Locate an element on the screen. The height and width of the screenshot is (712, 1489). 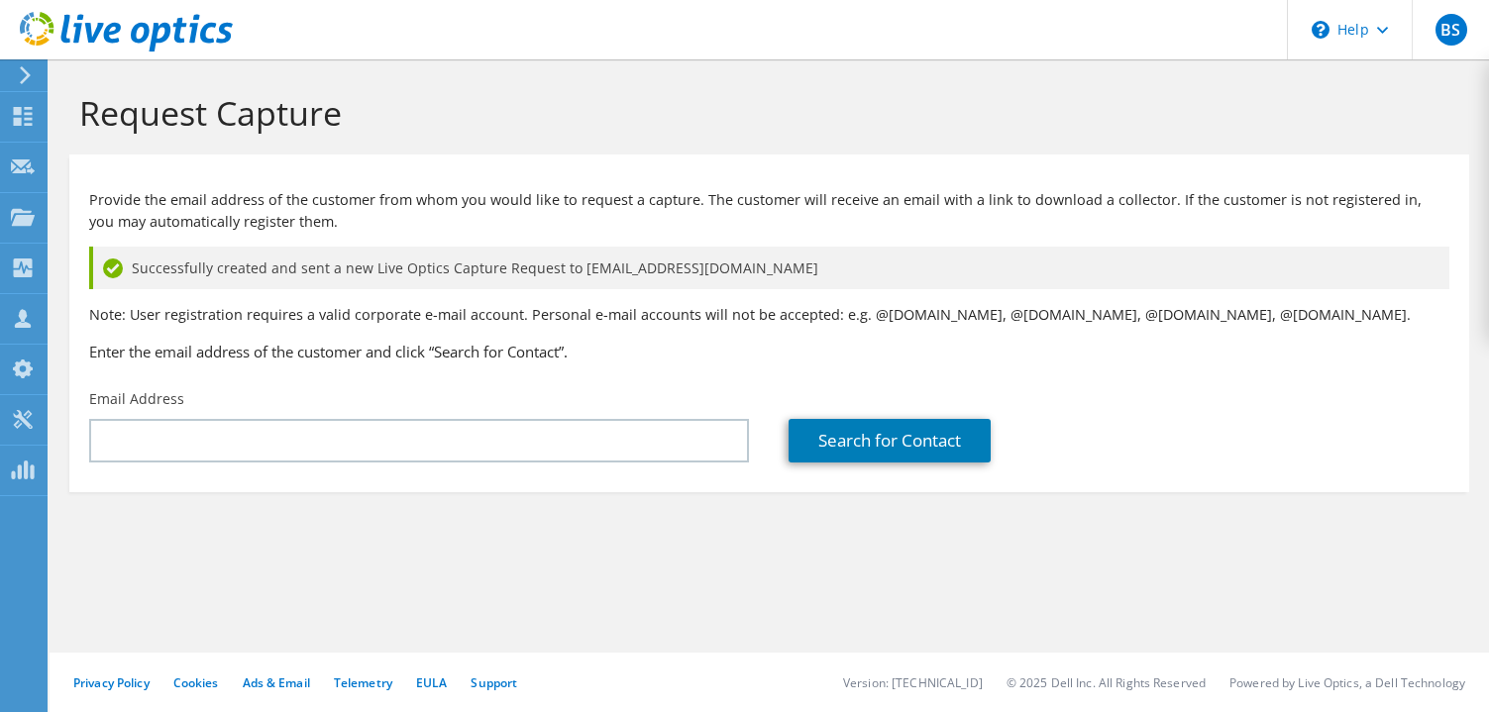
a: Cookies is located at coordinates (196, 683).